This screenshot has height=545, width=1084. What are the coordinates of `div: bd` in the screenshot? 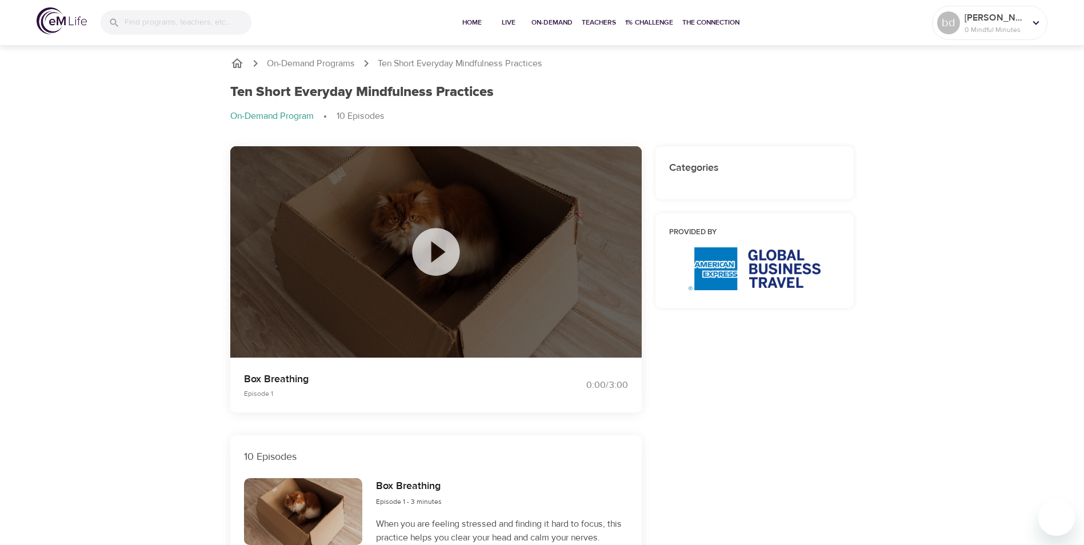 It's located at (949, 23).